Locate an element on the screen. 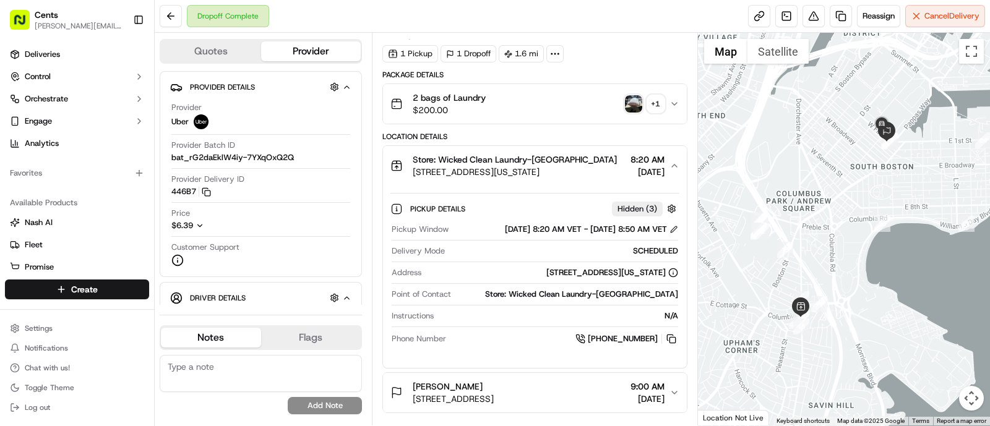  div: We're available if you need us! is located at coordinates (99, 136).